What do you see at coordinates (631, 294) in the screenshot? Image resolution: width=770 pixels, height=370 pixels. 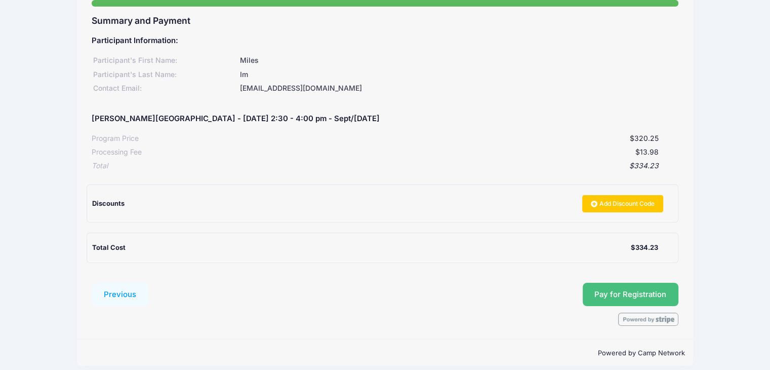 I see `button: Pay for Registration` at bounding box center [631, 294].